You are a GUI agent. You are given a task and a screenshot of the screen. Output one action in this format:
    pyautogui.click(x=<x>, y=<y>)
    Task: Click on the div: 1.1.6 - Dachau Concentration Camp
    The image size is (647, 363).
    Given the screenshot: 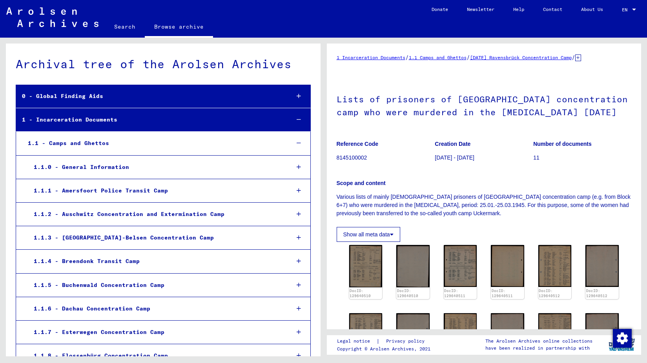 What is the action you would take?
    pyautogui.click(x=156, y=309)
    